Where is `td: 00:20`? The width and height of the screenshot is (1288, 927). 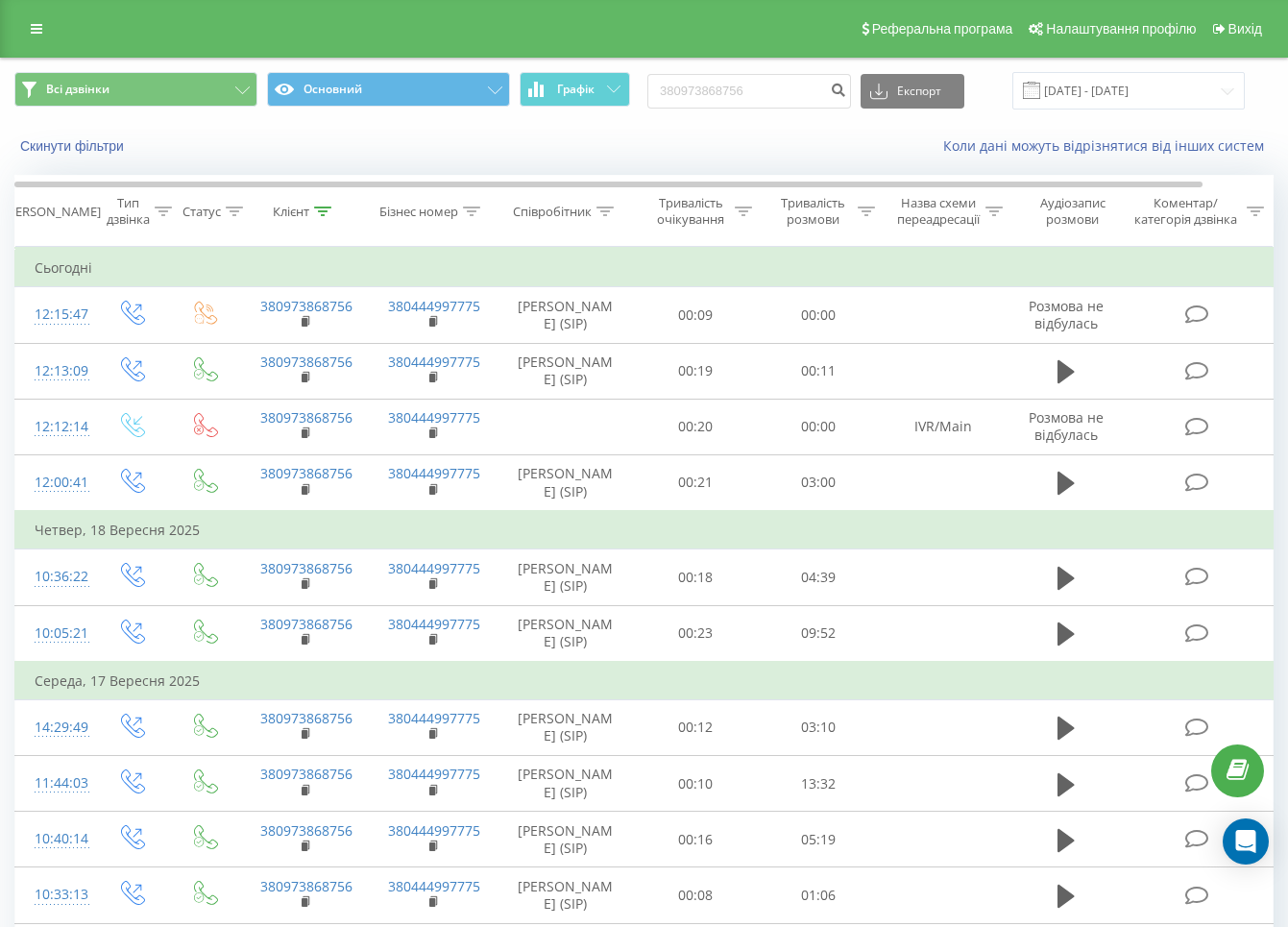
td: 00:20 is located at coordinates (696, 427).